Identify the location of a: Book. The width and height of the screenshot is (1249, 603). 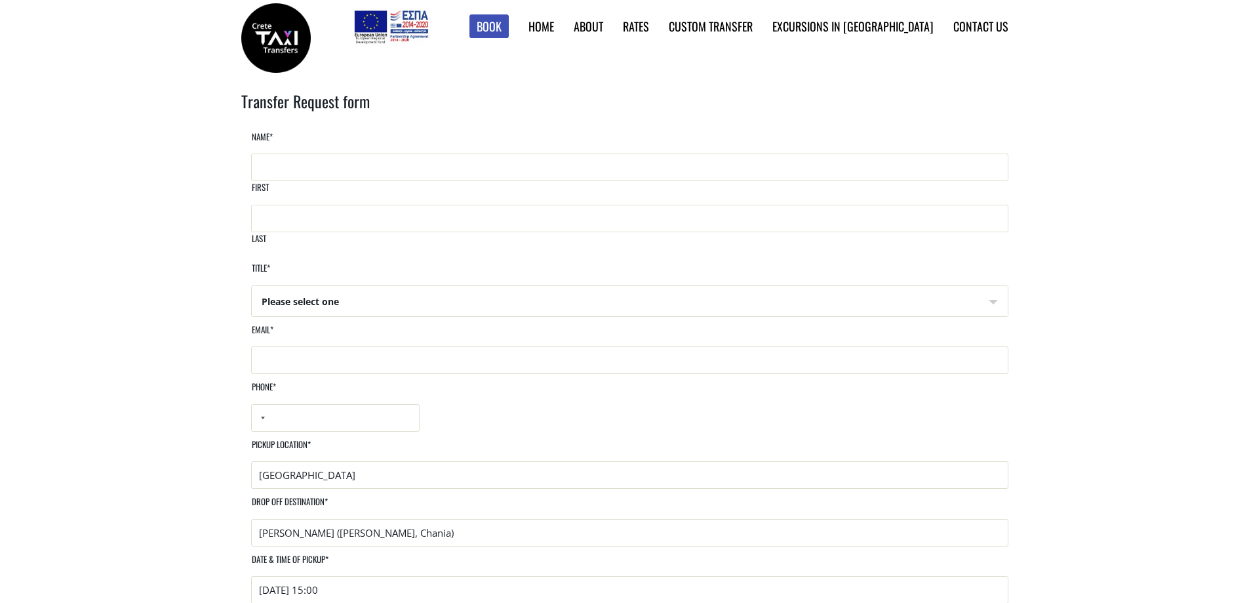
(489, 26).